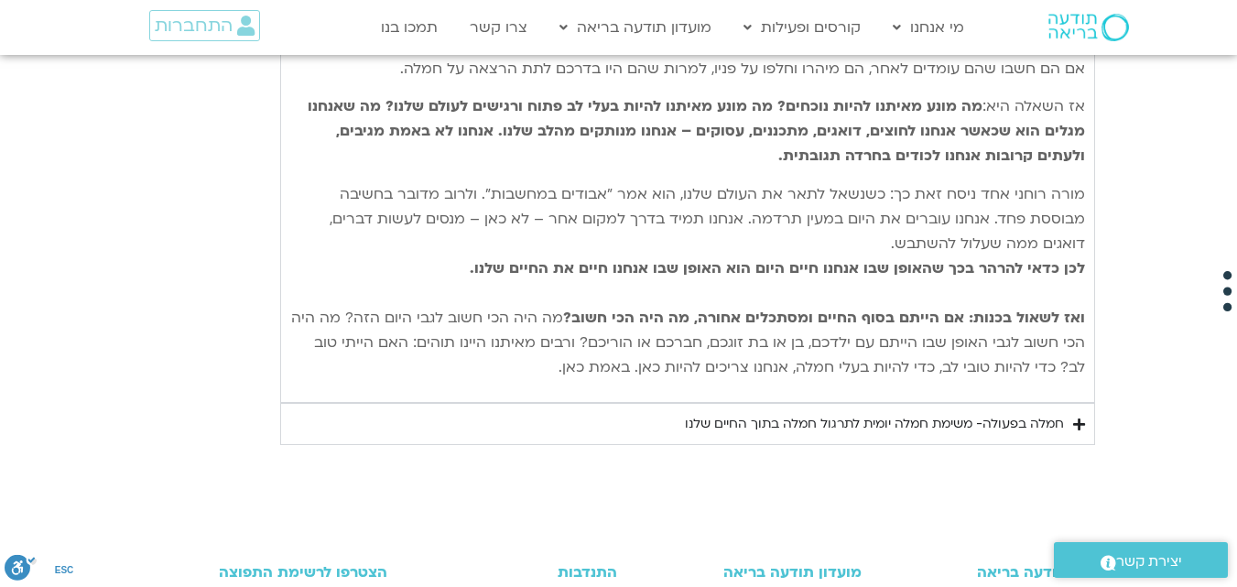 The height and width of the screenshot is (587, 1237). What do you see at coordinates (1089, 27) in the screenshot?
I see `img: תודעה בריאה` at bounding box center [1089, 27].